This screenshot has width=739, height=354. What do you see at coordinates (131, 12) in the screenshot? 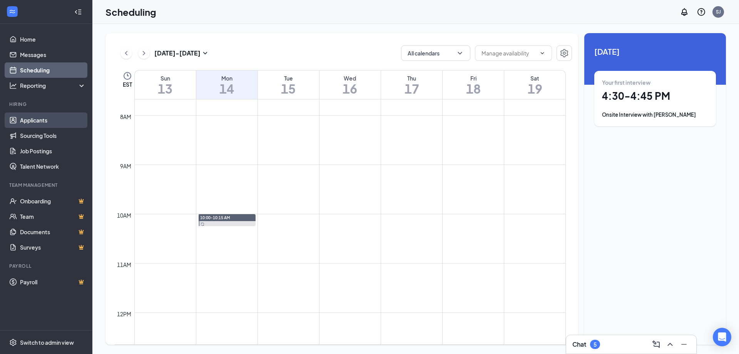
I see `h1: Scheduling` at bounding box center [131, 12].